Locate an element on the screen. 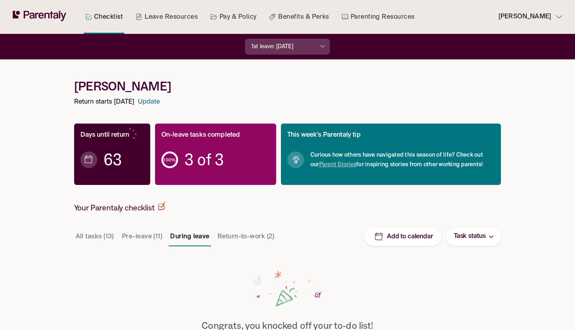  span: 3 of 3 is located at coordinates (204, 160).